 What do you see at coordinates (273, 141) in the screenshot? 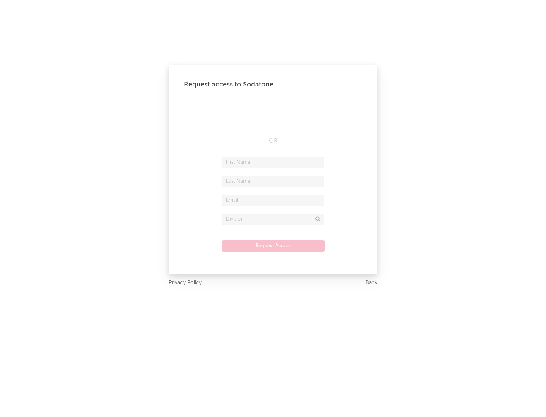
I see `div: OR` at bounding box center [273, 141].